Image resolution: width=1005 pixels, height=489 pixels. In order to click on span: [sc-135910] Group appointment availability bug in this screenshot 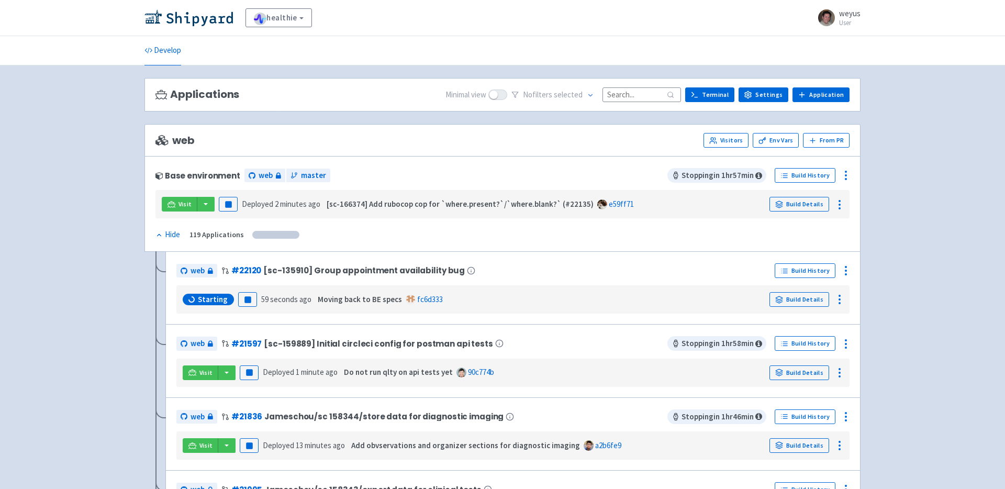, I will do `click(364, 270)`.